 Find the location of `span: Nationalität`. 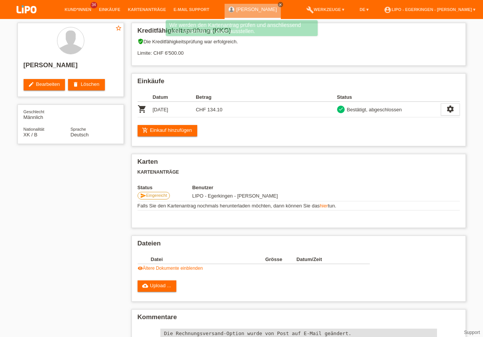

span: Nationalität is located at coordinates (34, 129).